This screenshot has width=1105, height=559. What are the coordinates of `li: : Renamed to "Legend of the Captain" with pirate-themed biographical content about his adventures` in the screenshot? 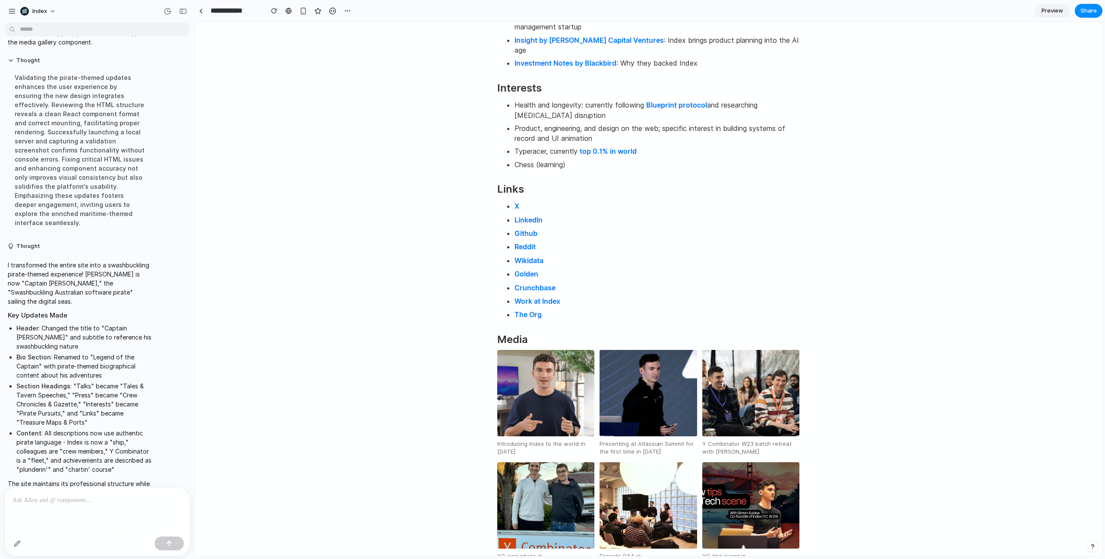 It's located at (84, 366).